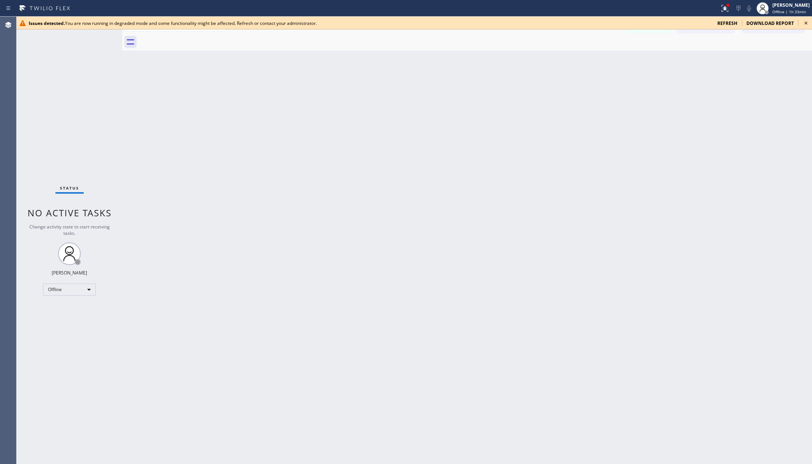 The width and height of the screenshot is (812, 464). What do you see at coordinates (789, 12) in the screenshot?
I see `span: Offline | 1h 33min` at bounding box center [789, 12].